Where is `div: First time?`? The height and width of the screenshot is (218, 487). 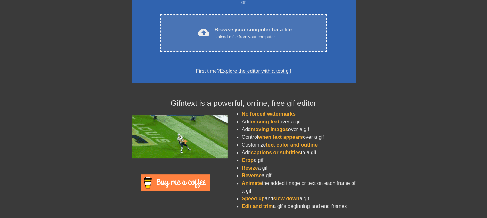 div: First time? is located at coordinates (243, 71).